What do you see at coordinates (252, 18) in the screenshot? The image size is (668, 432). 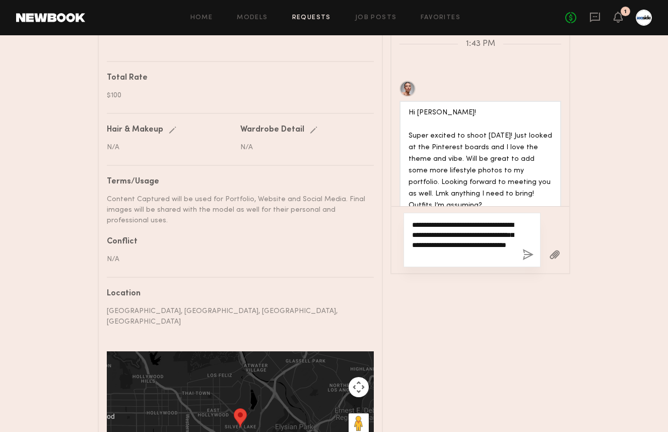 I see `a: Models` at bounding box center [252, 18].